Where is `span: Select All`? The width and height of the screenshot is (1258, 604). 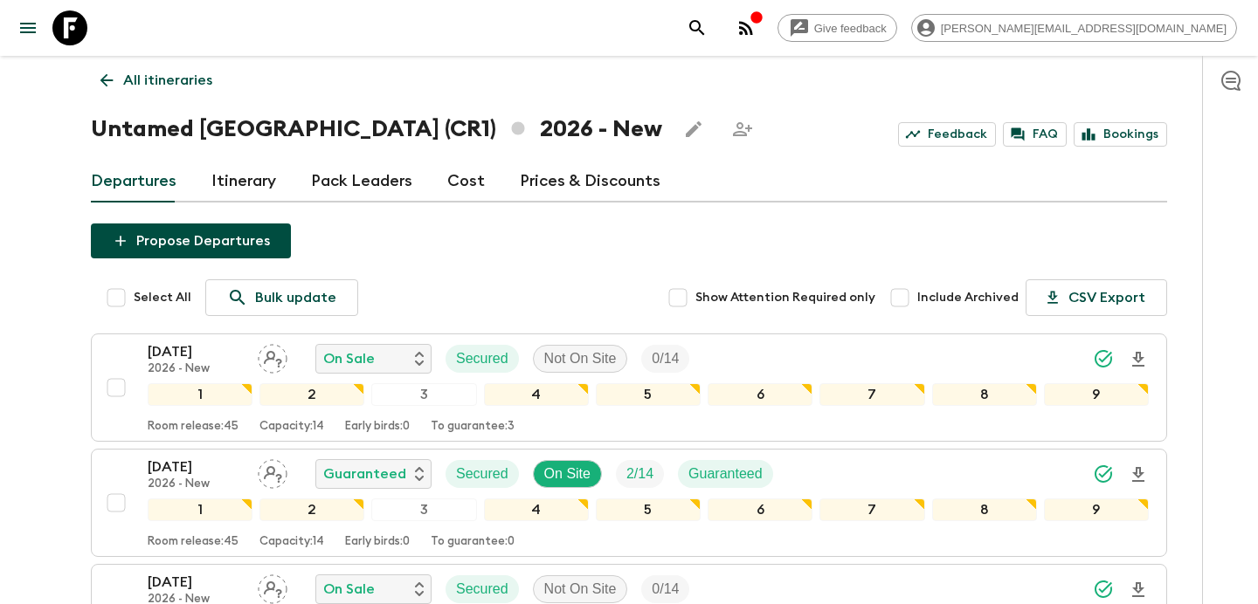 span: Select All is located at coordinates (162, 298).